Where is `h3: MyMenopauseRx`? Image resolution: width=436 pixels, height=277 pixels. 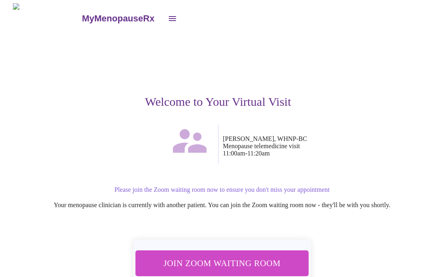
h3: MyMenopauseRx is located at coordinates (118, 19).